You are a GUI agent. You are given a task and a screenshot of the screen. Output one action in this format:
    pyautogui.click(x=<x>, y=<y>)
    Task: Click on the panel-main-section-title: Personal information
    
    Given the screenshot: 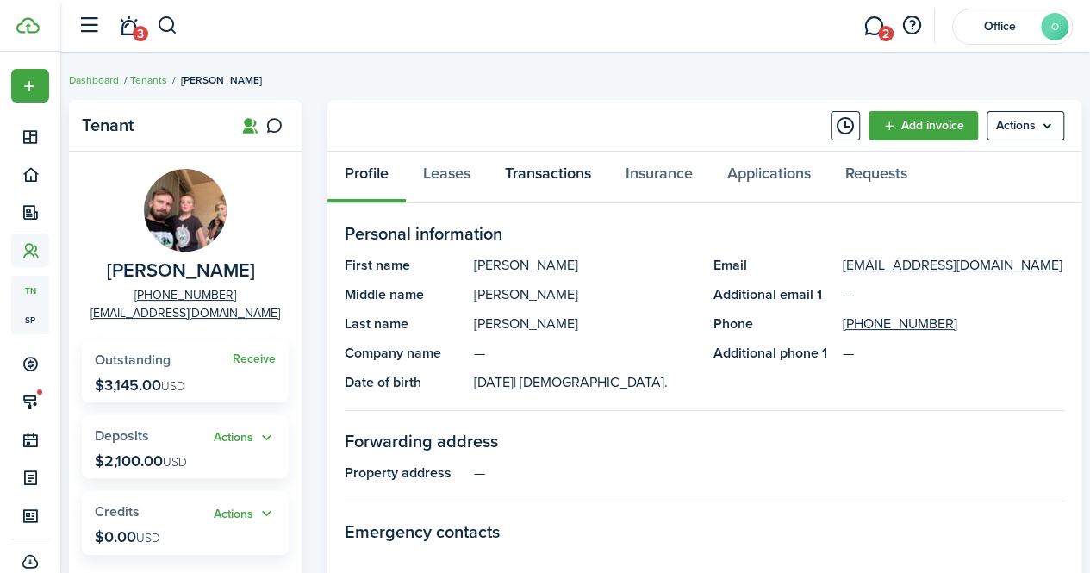 What is the action you would take?
    pyautogui.click(x=704, y=233)
    